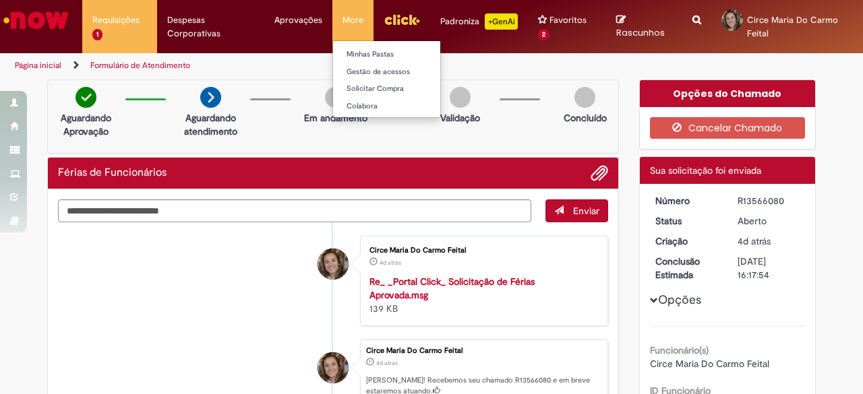 The height and width of the screenshot is (394, 863). I want to click on h2: Férias de Funcionários Histórico de tíquete, so click(112, 173).